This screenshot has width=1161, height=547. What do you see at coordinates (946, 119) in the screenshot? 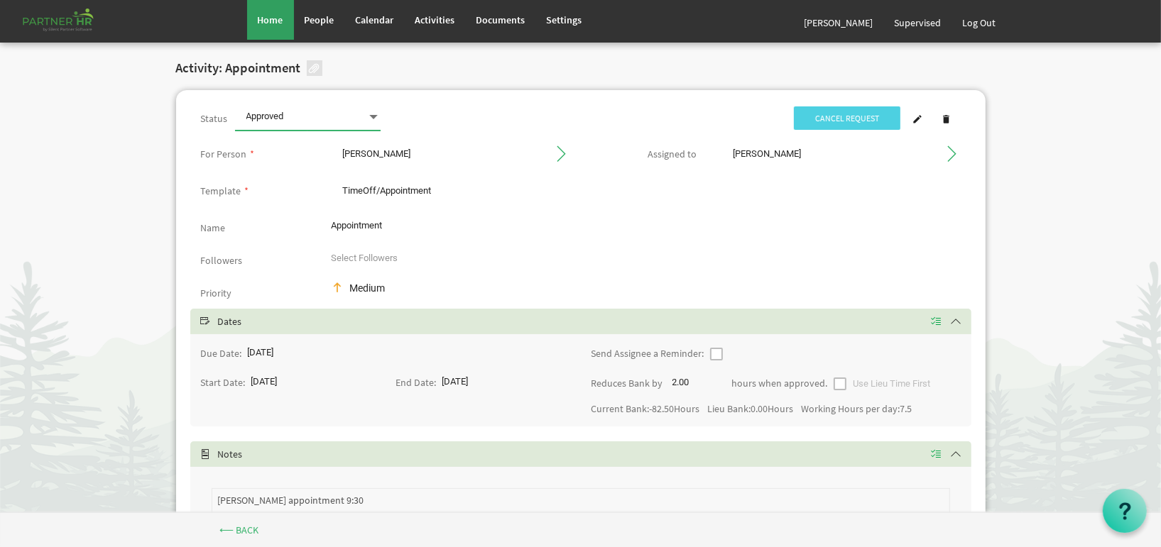
I see `a: Delete Activity` at bounding box center [946, 119].